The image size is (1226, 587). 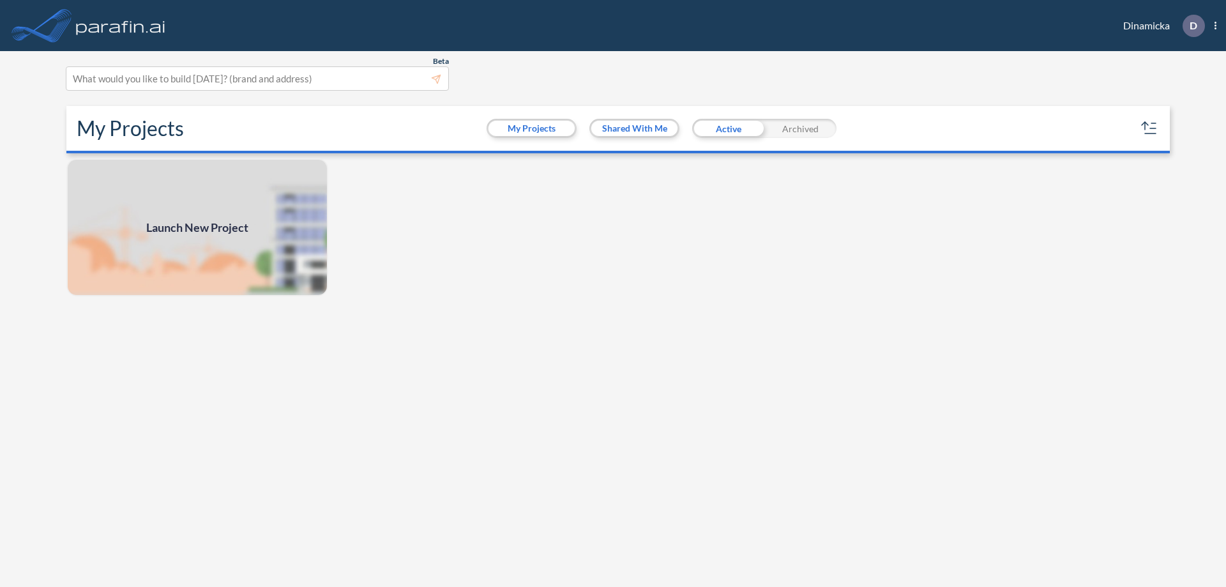 What do you see at coordinates (1193, 26) in the screenshot?
I see `p: D` at bounding box center [1193, 26].